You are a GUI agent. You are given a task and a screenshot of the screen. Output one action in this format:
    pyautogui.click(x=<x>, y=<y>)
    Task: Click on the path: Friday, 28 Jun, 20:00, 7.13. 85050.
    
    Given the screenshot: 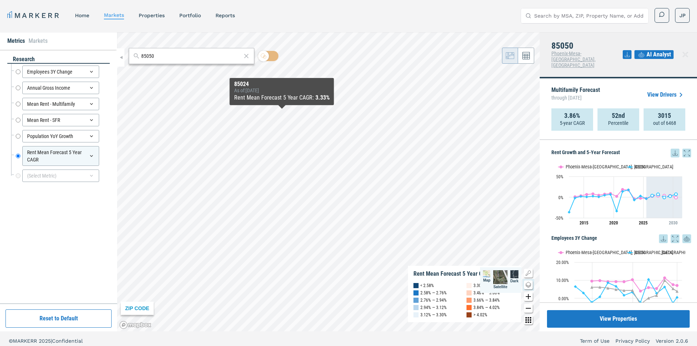 What is the action you would take?
    pyautogui.click(x=677, y=194)
    